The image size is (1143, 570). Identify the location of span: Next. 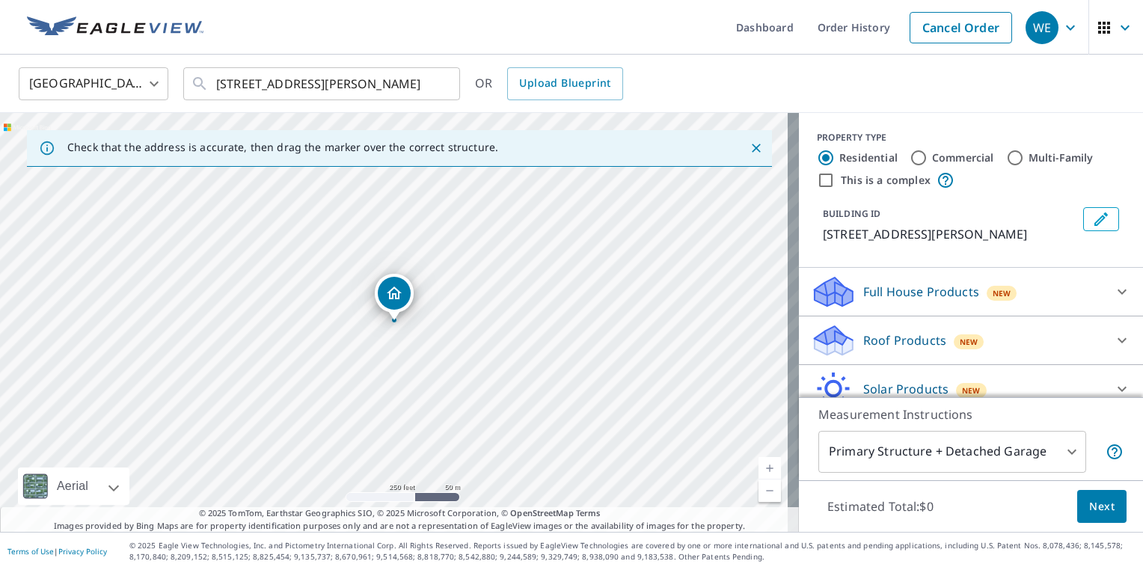
(1102, 507).